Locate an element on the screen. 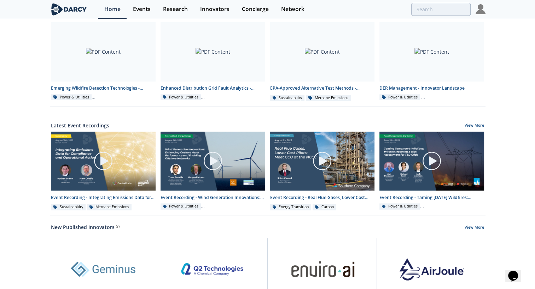  div: Concierge is located at coordinates (255, 9).